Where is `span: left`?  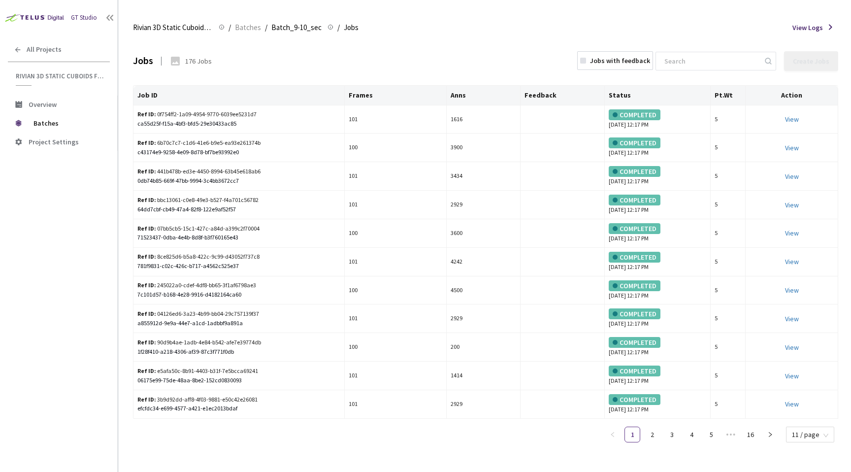 span: left is located at coordinates (613, 434).